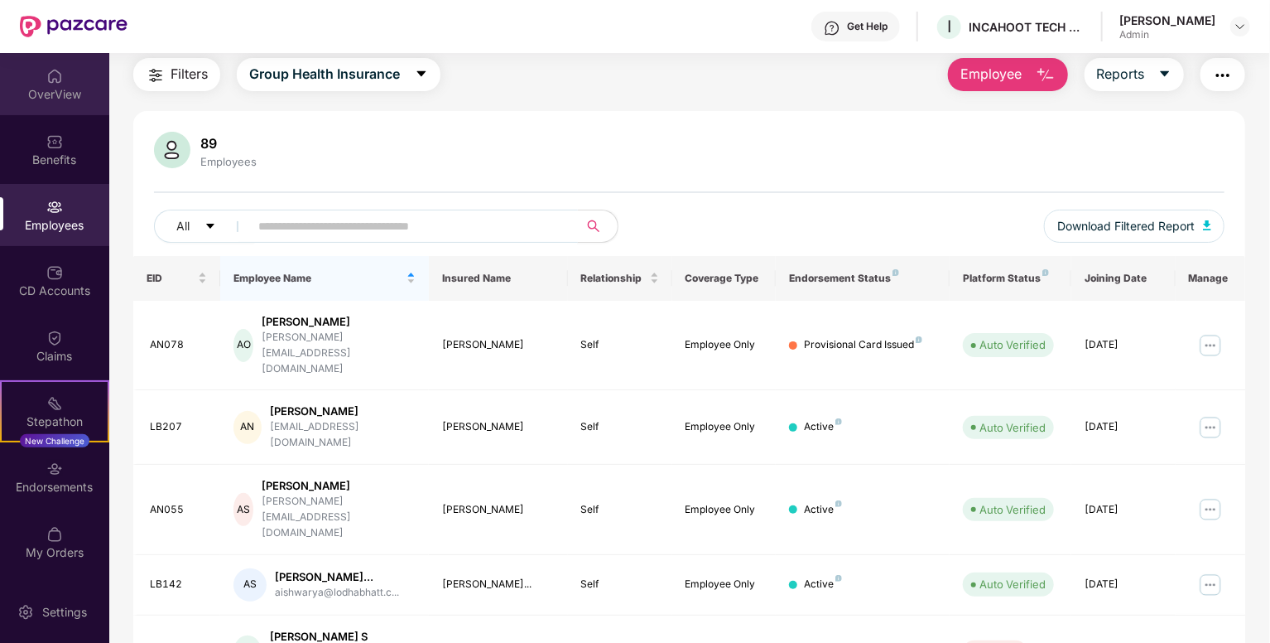 This screenshot has height=643, width=1270. Describe the element at coordinates (229, 143) in the screenshot. I see `div: 89` at that location.